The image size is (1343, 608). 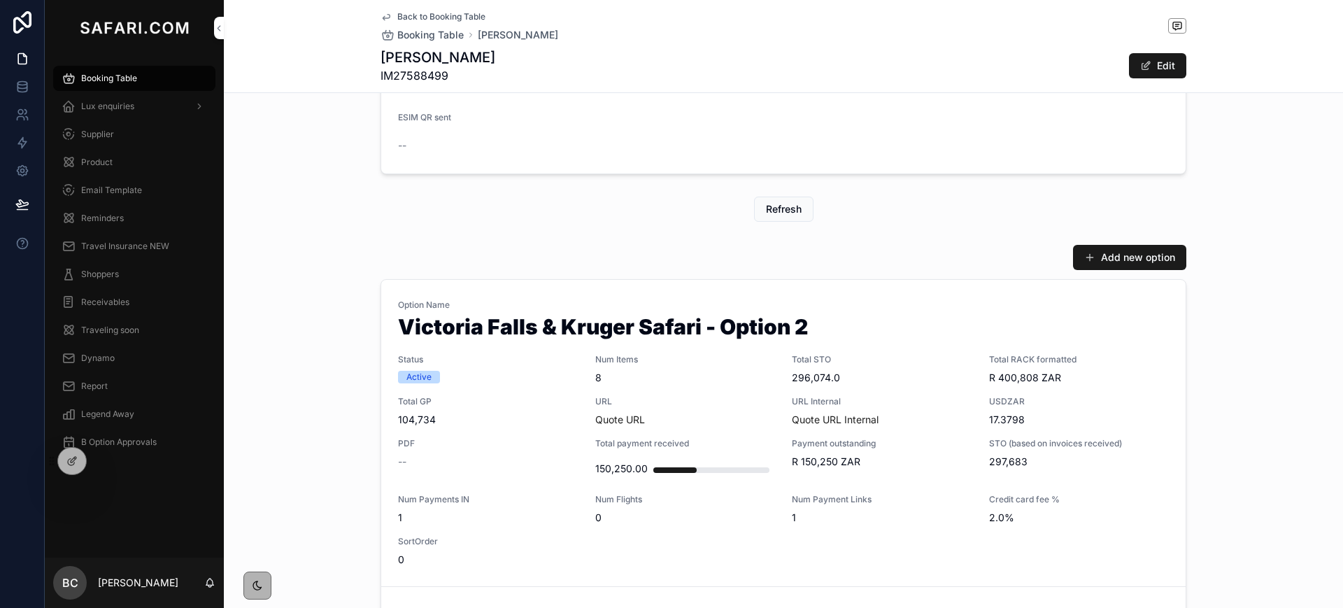 I want to click on span: Supplier, so click(x=97, y=134).